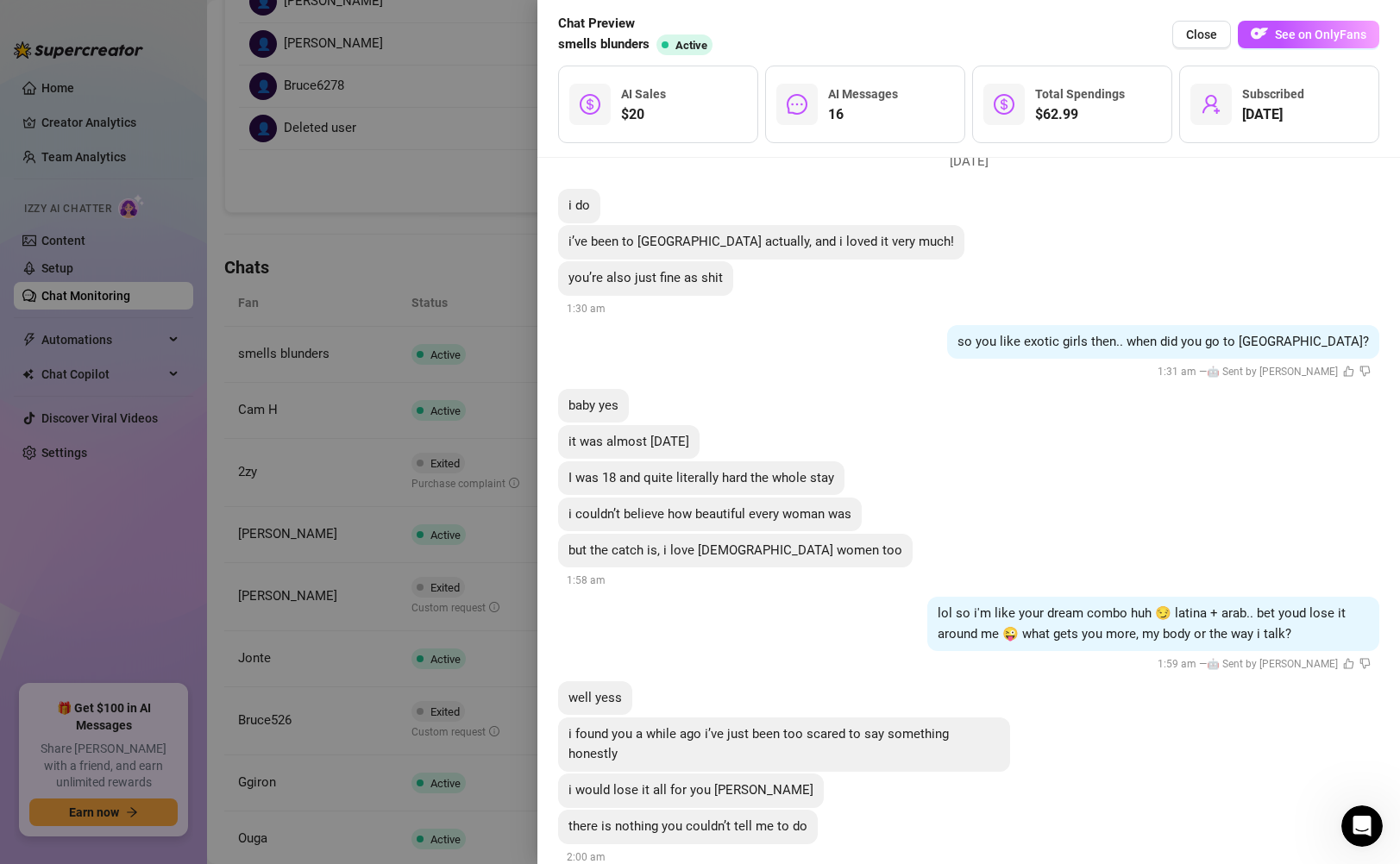  What do you see at coordinates (1274, 94) in the screenshot?
I see `span: Subscribed` at bounding box center [1274, 94].